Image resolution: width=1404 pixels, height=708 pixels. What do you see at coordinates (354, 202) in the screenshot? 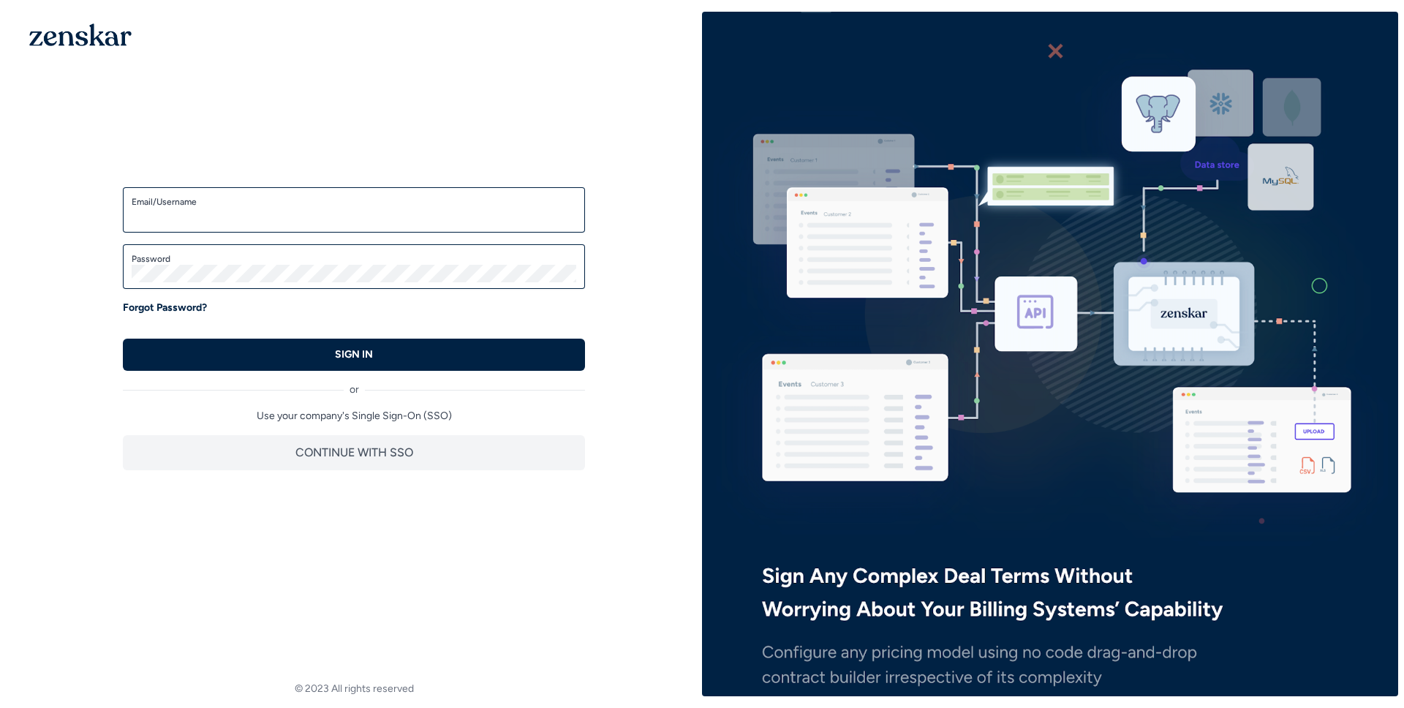
I see `label: Email/Username` at bounding box center [354, 202].